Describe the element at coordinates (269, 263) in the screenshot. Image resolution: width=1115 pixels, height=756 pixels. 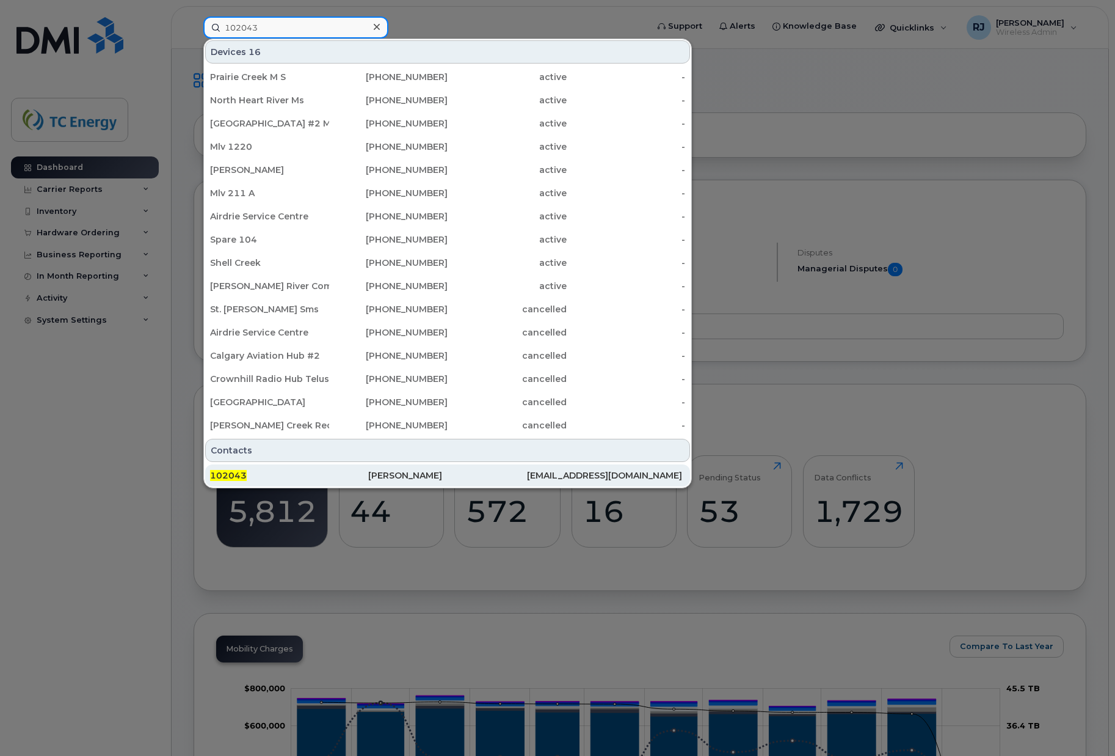
I see `div: Shell Creek` at that location.